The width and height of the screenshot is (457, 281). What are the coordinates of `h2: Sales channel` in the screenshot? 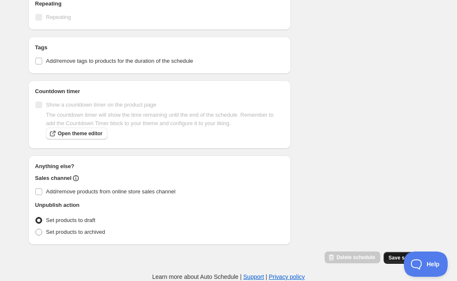 It's located at (53, 178).